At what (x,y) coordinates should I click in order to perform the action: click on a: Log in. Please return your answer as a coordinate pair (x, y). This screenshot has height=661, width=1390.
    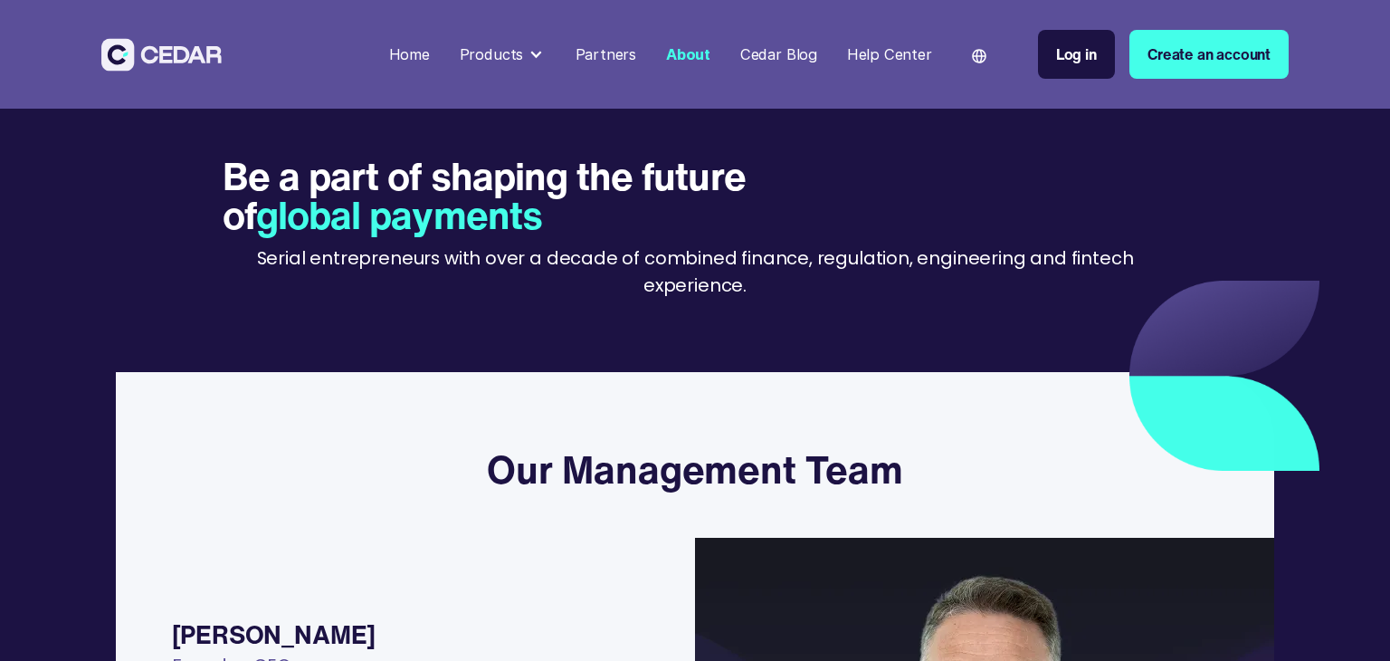
    Looking at the image, I should click on (1076, 54).